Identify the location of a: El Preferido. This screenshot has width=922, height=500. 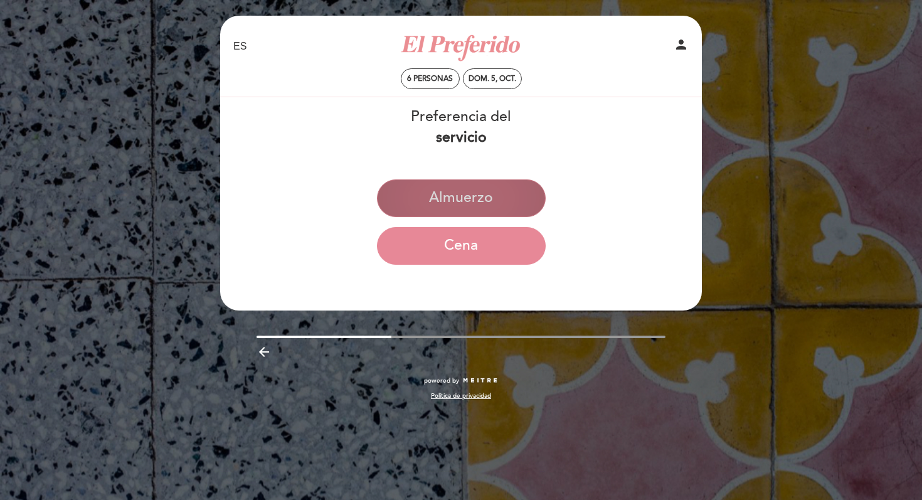
(461, 46).